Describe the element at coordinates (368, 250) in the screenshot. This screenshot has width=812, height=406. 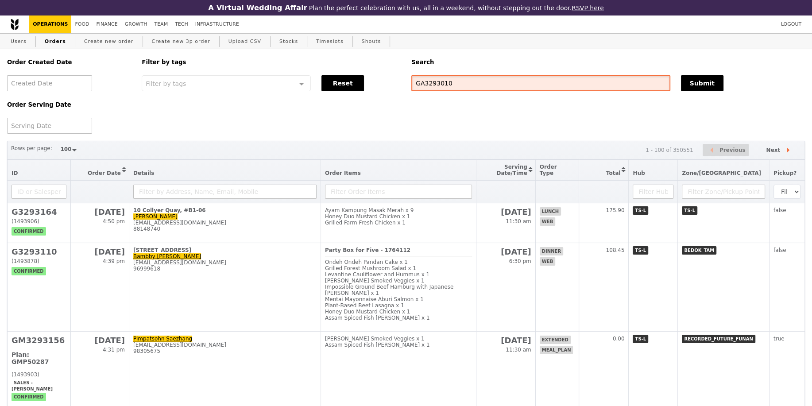
I see `b: Party Box for Five - 1764112` at that location.